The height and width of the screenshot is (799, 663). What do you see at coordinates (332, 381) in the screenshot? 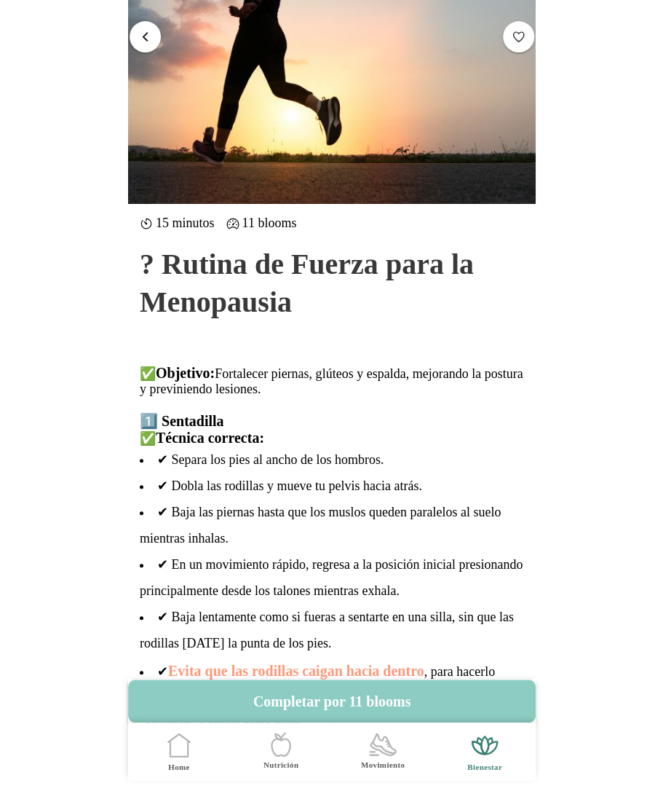
I see `div: ✅ Fortalecer piernas, glúteos y espalda, mejorando la postura y previniendo lesiones.` at bounding box center [332, 381].